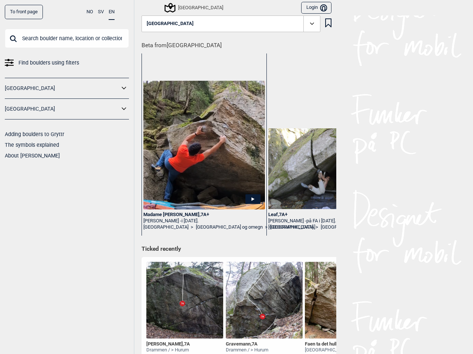 The height and width of the screenshot is (354, 473). What do you see at coordinates (32, 145) in the screenshot?
I see `a: The symbols explained` at bounding box center [32, 145].